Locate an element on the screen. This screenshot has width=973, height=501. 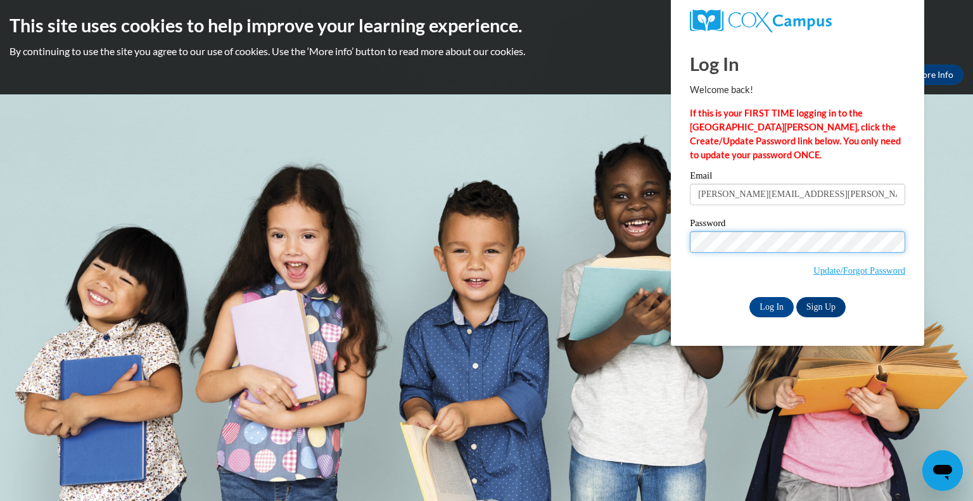
a: Update/Forgot Password is located at coordinates (859, 270).